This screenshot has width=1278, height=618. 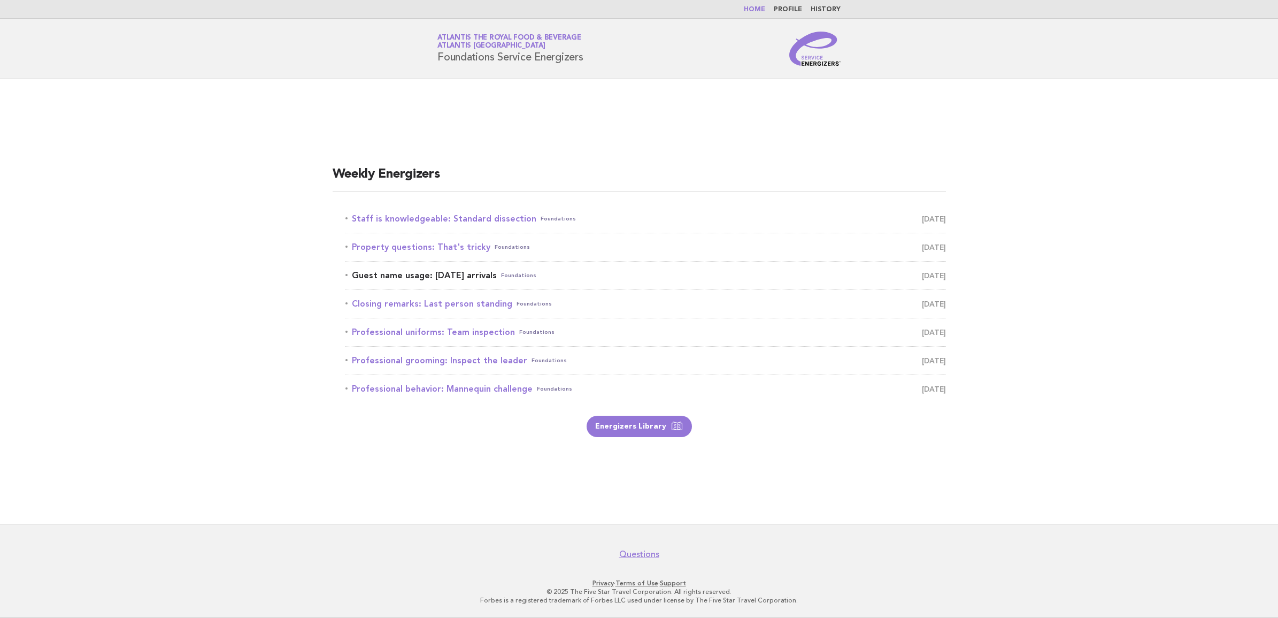 What do you see at coordinates (510, 49) in the screenshot?
I see `h1: Foundations Service Energizers` at bounding box center [510, 49].